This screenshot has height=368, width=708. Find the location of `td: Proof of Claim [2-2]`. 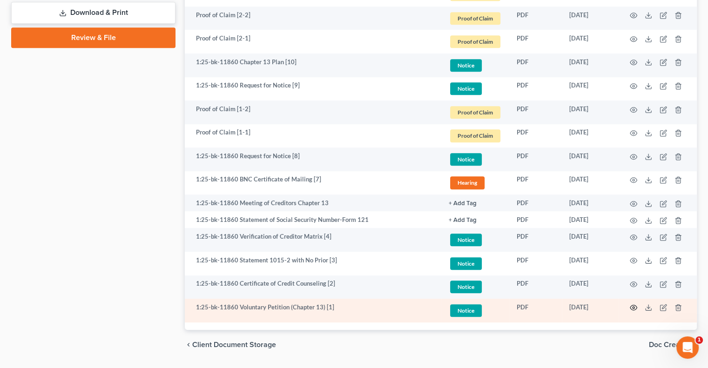

td: Proof of Claim [2-2] is located at coordinates (313, 18).